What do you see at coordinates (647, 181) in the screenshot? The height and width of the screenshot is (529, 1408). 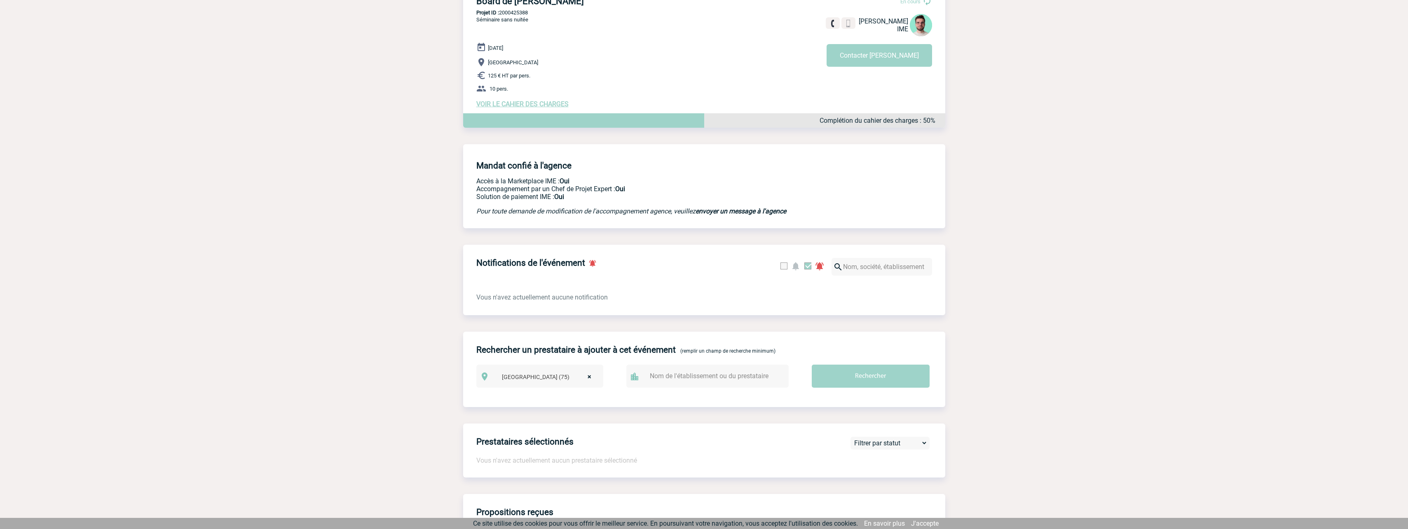 I see `p: Accès à la Marketplace IME :` at bounding box center [647, 181].